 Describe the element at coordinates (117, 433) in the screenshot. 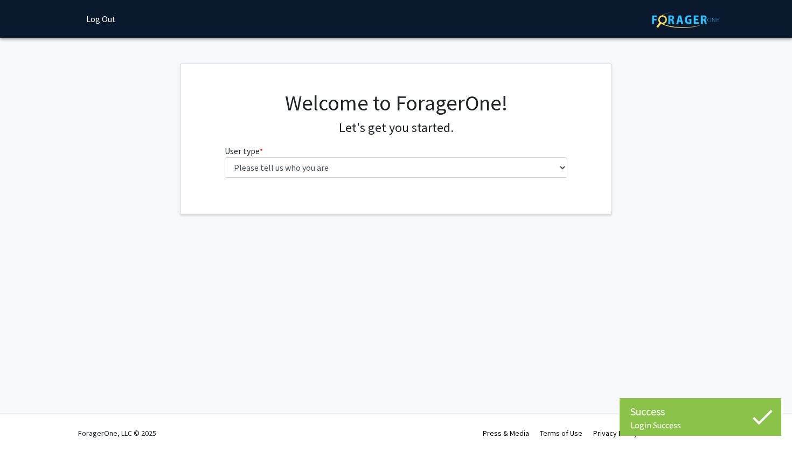

I see `div: ForagerOne, LLC © 2025` at that location.